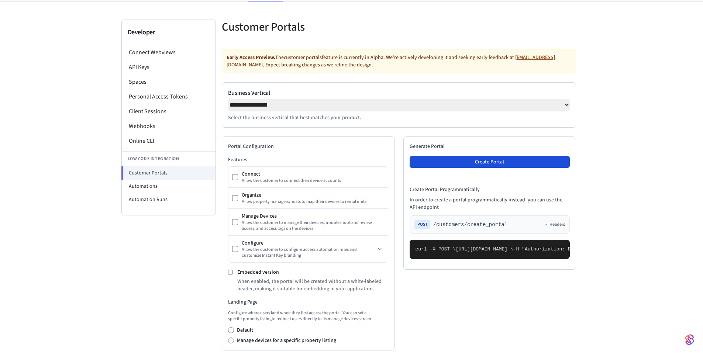 The width and height of the screenshot is (703, 353). I want to click on label: Default, so click(245, 330).